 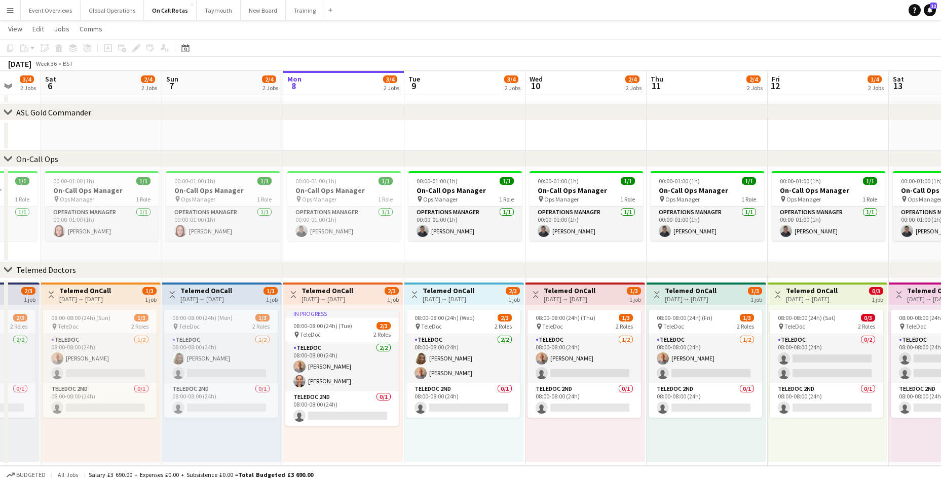 What do you see at coordinates (565, 318) in the screenshot?
I see `span: 08:00-08:00 (24h) (Thu)` at bounding box center [565, 318].